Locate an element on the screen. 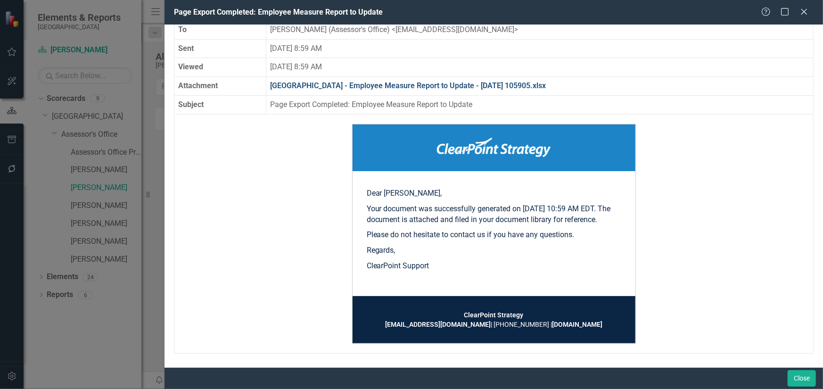  p: Regards, is located at coordinates (494, 250).